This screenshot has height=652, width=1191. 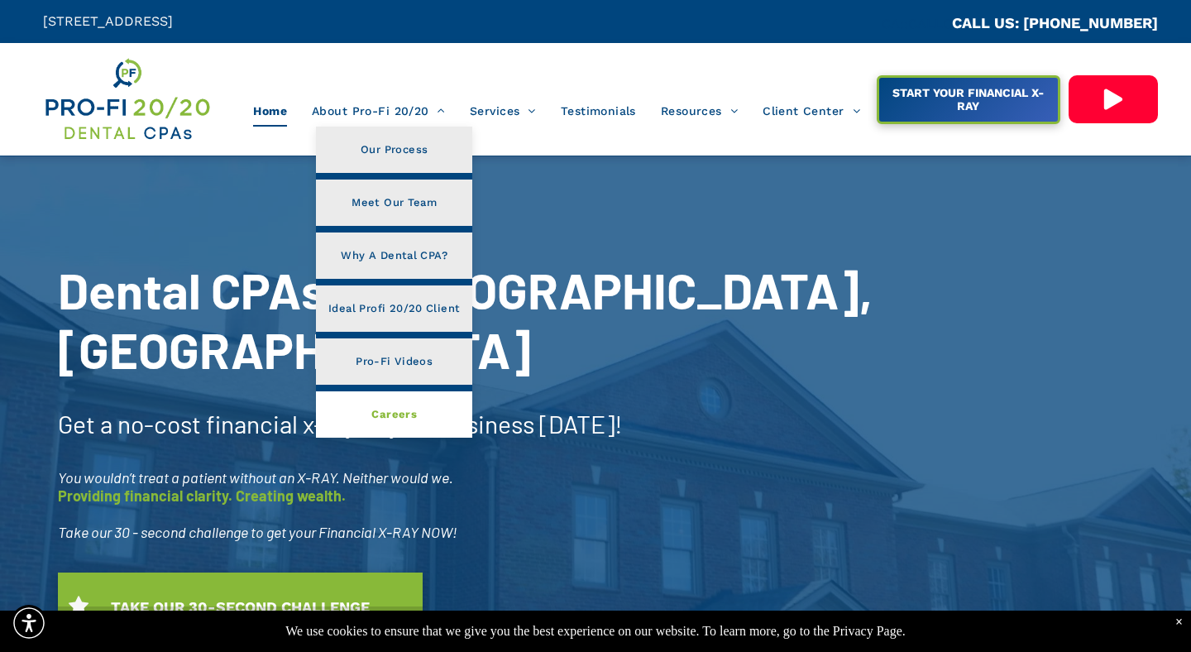 I want to click on span: Meet Our Team, so click(x=394, y=203).